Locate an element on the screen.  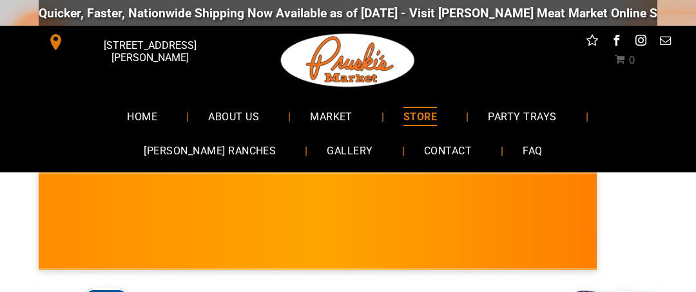
span: 0 is located at coordinates (631, 60).